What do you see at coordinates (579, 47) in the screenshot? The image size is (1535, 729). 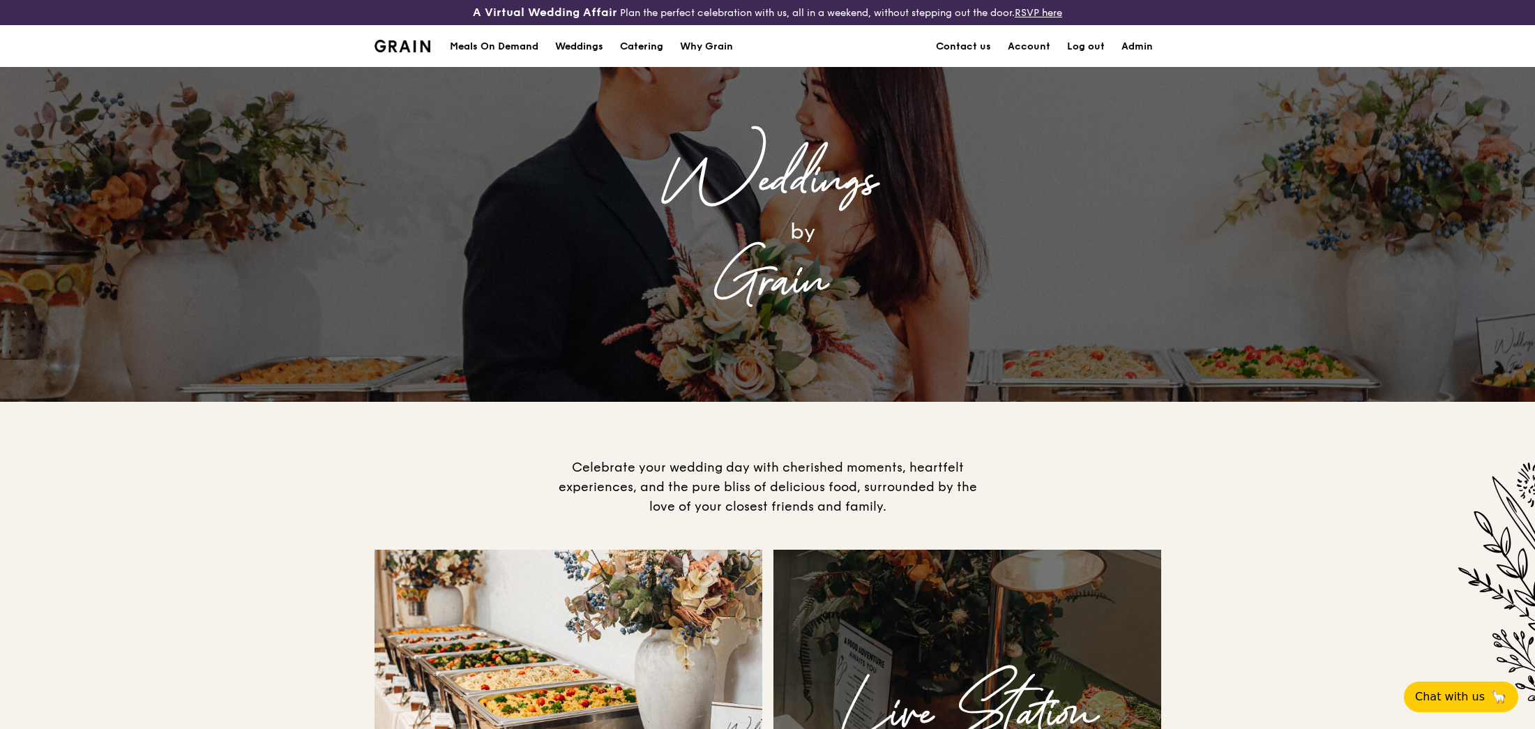 I see `a: Weddings` at bounding box center [579, 47].